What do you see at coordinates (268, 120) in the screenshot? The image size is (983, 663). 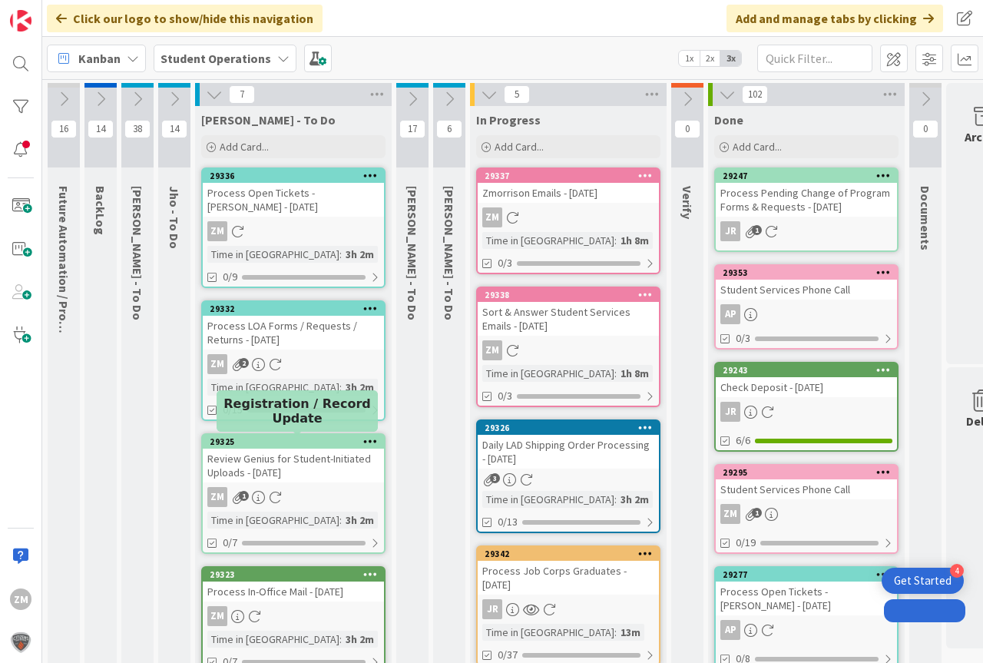 I see `span: Zaida - To Do` at bounding box center [268, 120].